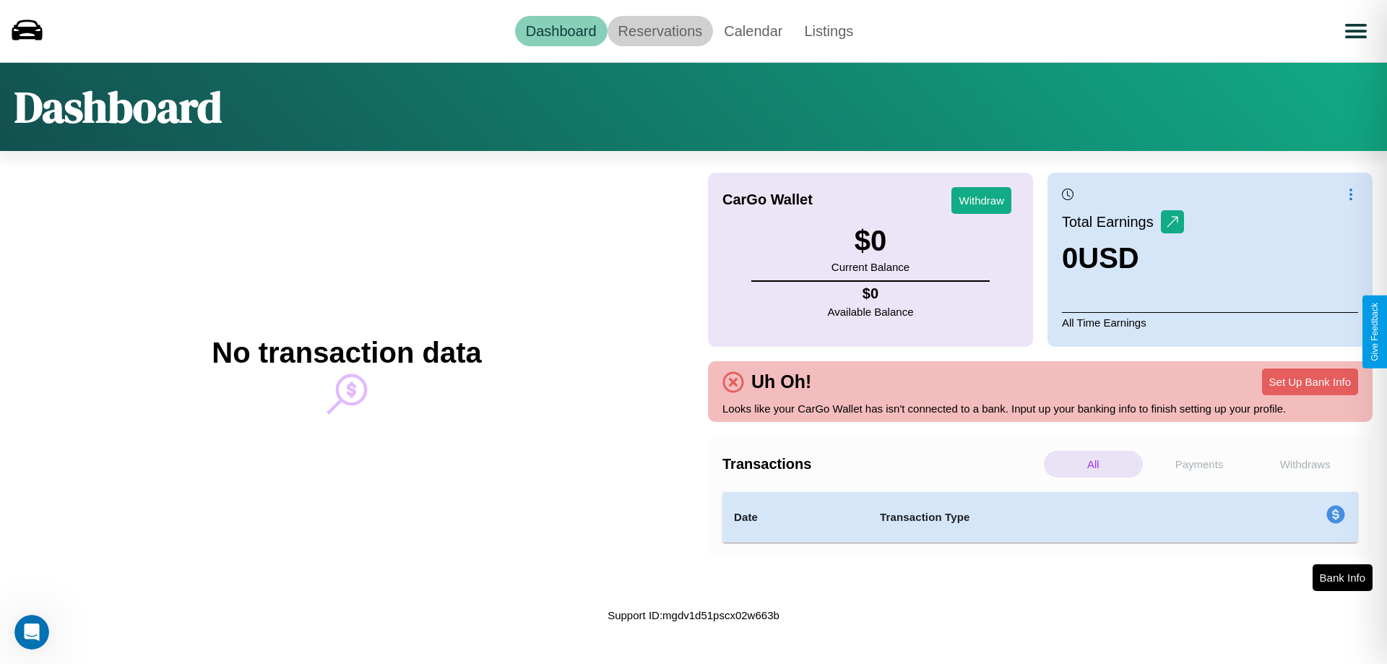  What do you see at coordinates (1040, 408) in the screenshot?
I see `p: Looks like your CarGo Wallet has isn't connected to a bank. Input up your banking info to finish ...` at bounding box center [1040, 408].